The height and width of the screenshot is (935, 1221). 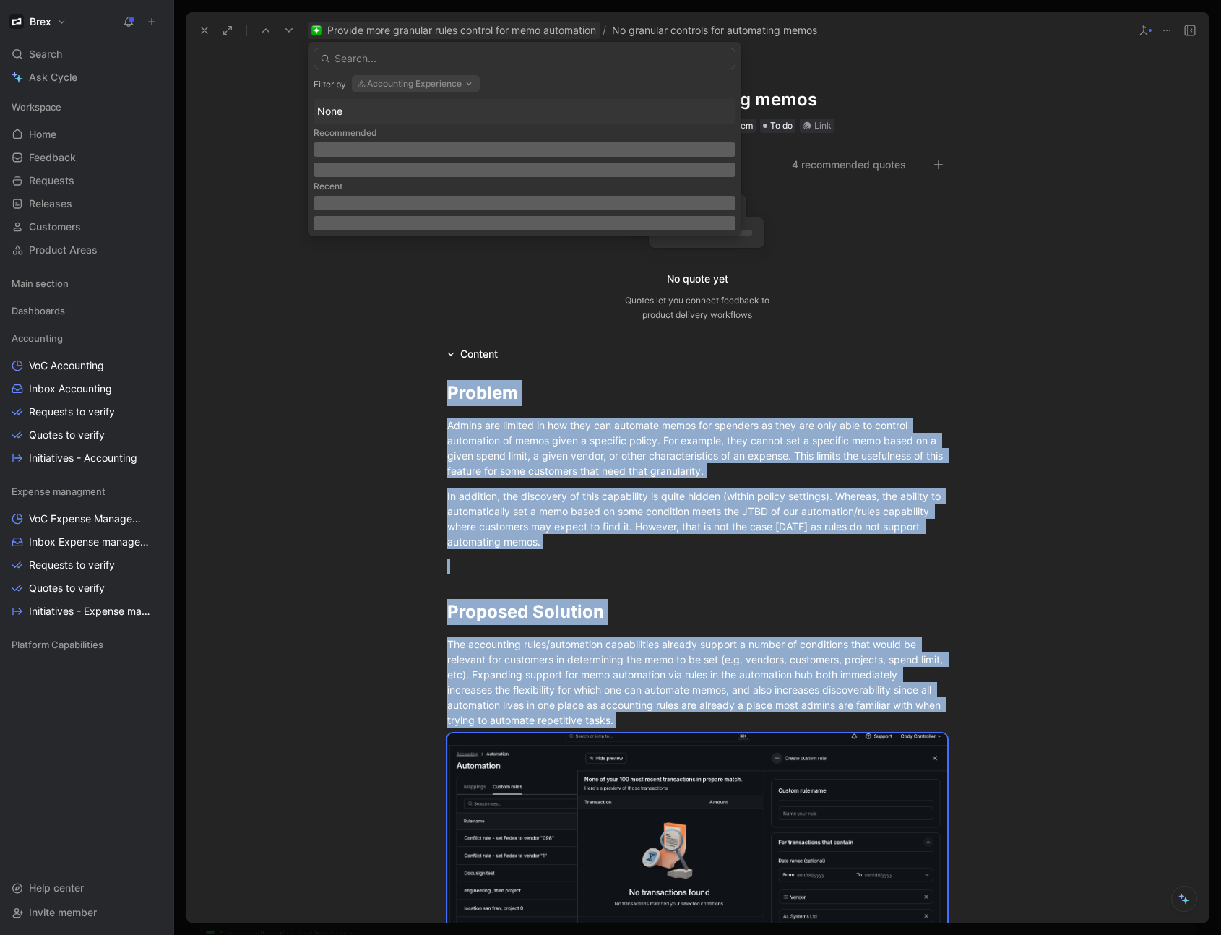 I want to click on input: Search..., so click(x=524, y=59).